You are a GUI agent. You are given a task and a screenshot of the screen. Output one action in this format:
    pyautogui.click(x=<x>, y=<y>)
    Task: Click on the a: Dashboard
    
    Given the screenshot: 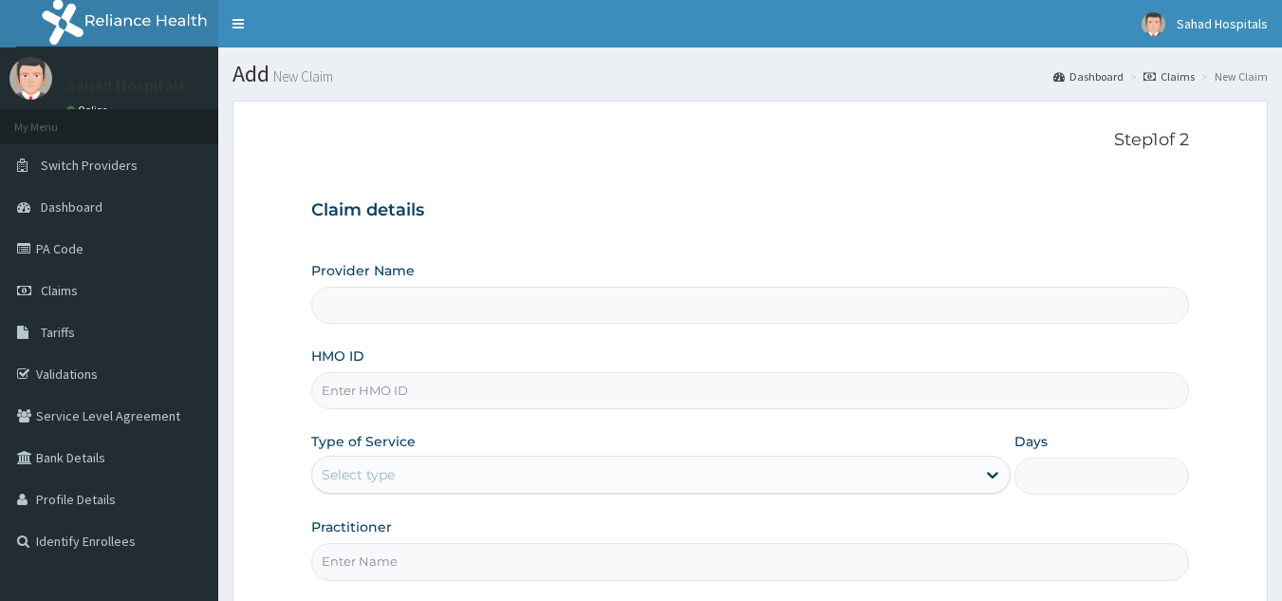 What is the action you would take?
    pyautogui.click(x=1088, y=76)
    